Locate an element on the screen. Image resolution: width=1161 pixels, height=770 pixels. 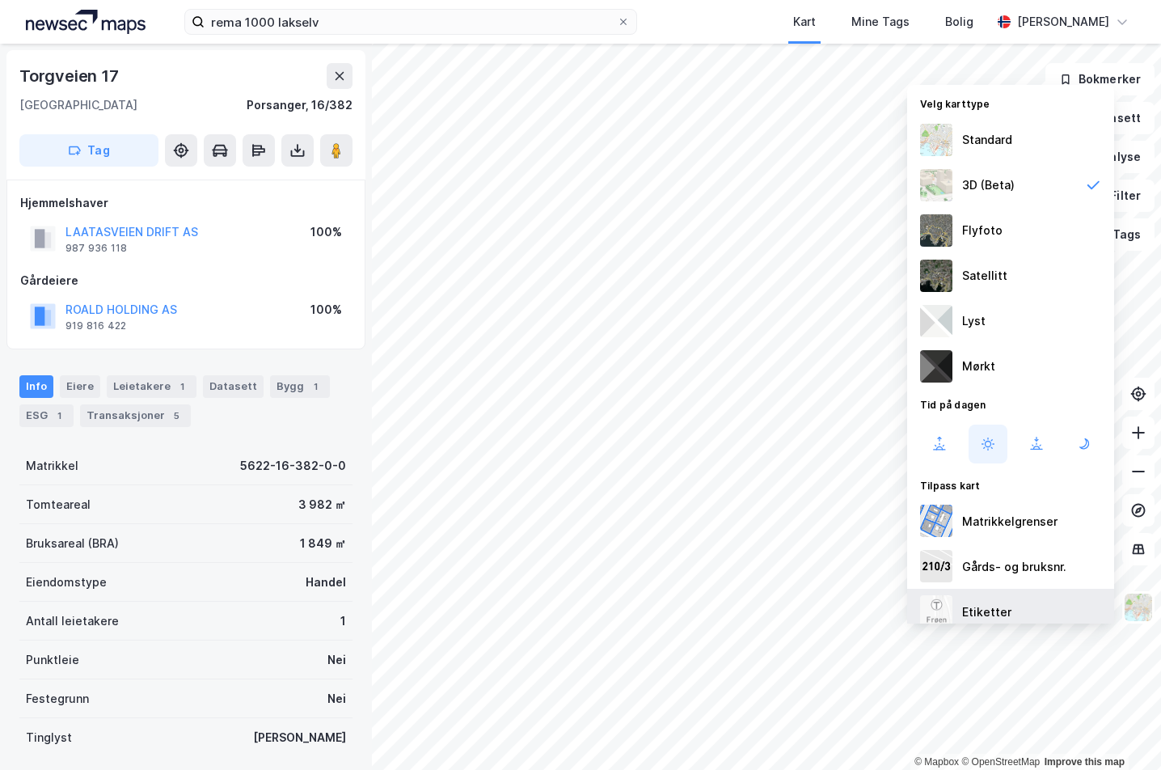
img: luj3wr1y2y3+OchiMxRmMxRlscgabnMEmZ7DJGWxyBpucwSZnsMkZbHIGm5zBJmewyRlscgabnMEmZ7DJGWxyBpucwSZnsMkZ... is located at coordinates (936, 321).